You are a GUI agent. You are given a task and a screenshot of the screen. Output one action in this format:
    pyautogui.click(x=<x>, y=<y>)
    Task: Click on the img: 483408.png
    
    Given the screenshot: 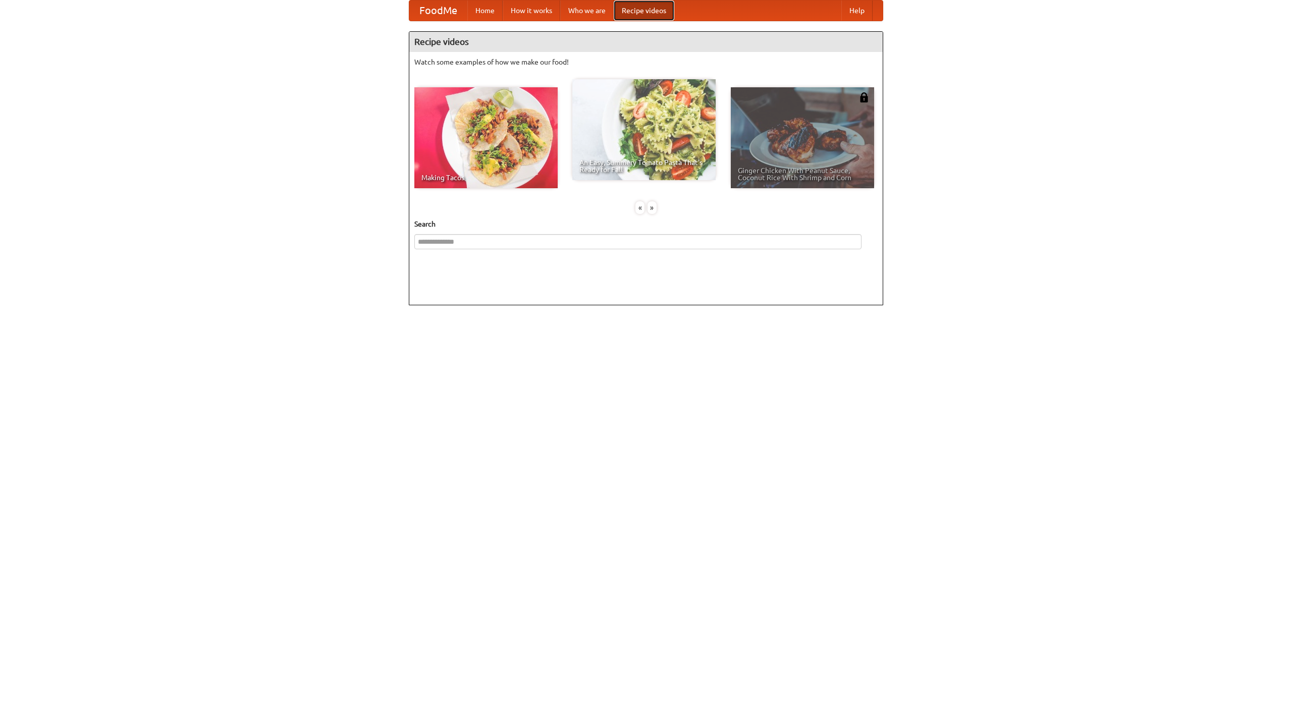 What is the action you would take?
    pyautogui.click(x=864, y=97)
    